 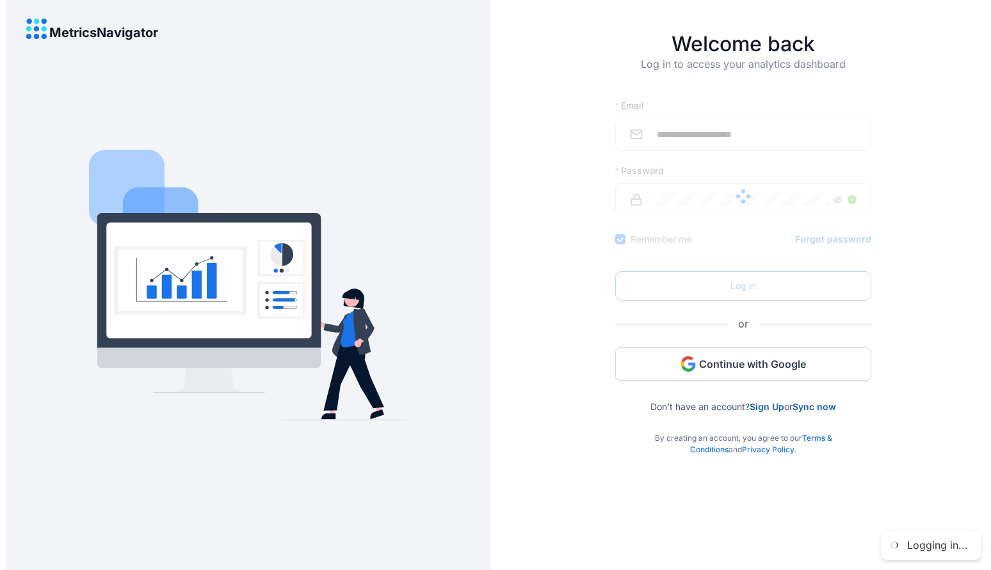 What do you see at coordinates (743, 364) in the screenshot?
I see `a: Continue with Google` at bounding box center [743, 364].